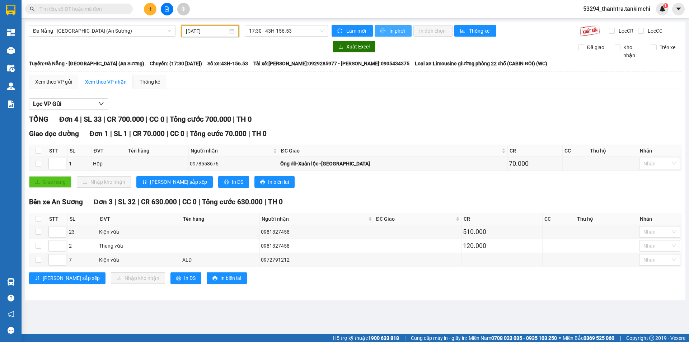 The width and height of the screenshot is (689, 342). Describe the element at coordinates (109, 151) in the screenshot. I see `th: ĐVT` at that location.